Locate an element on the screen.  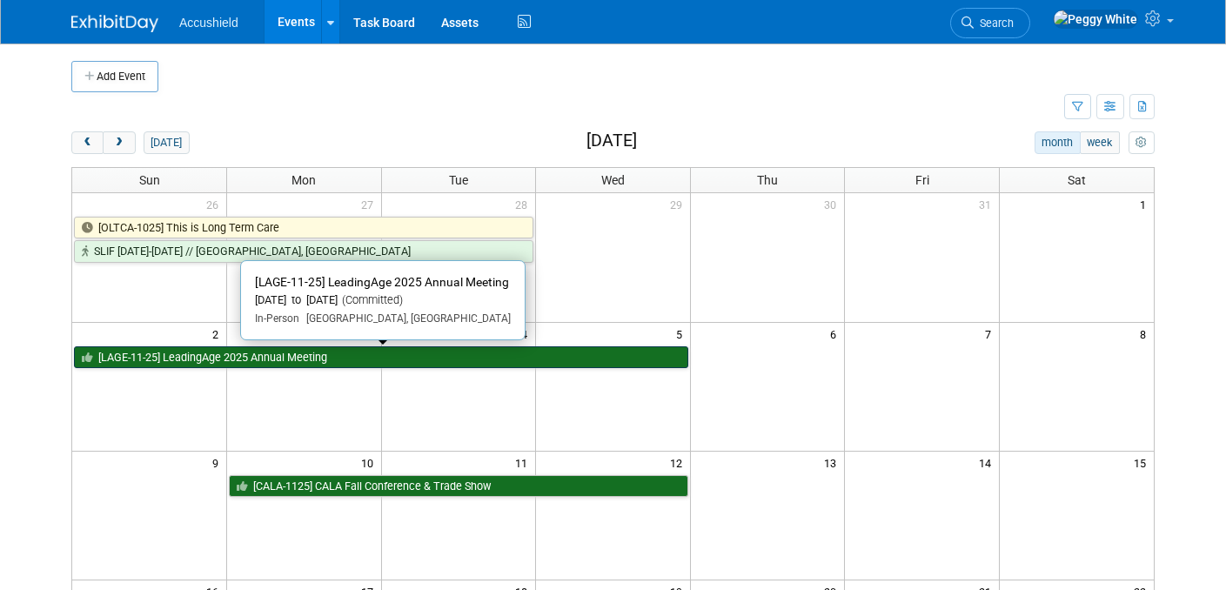
span: 13 is located at coordinates (833, 462).